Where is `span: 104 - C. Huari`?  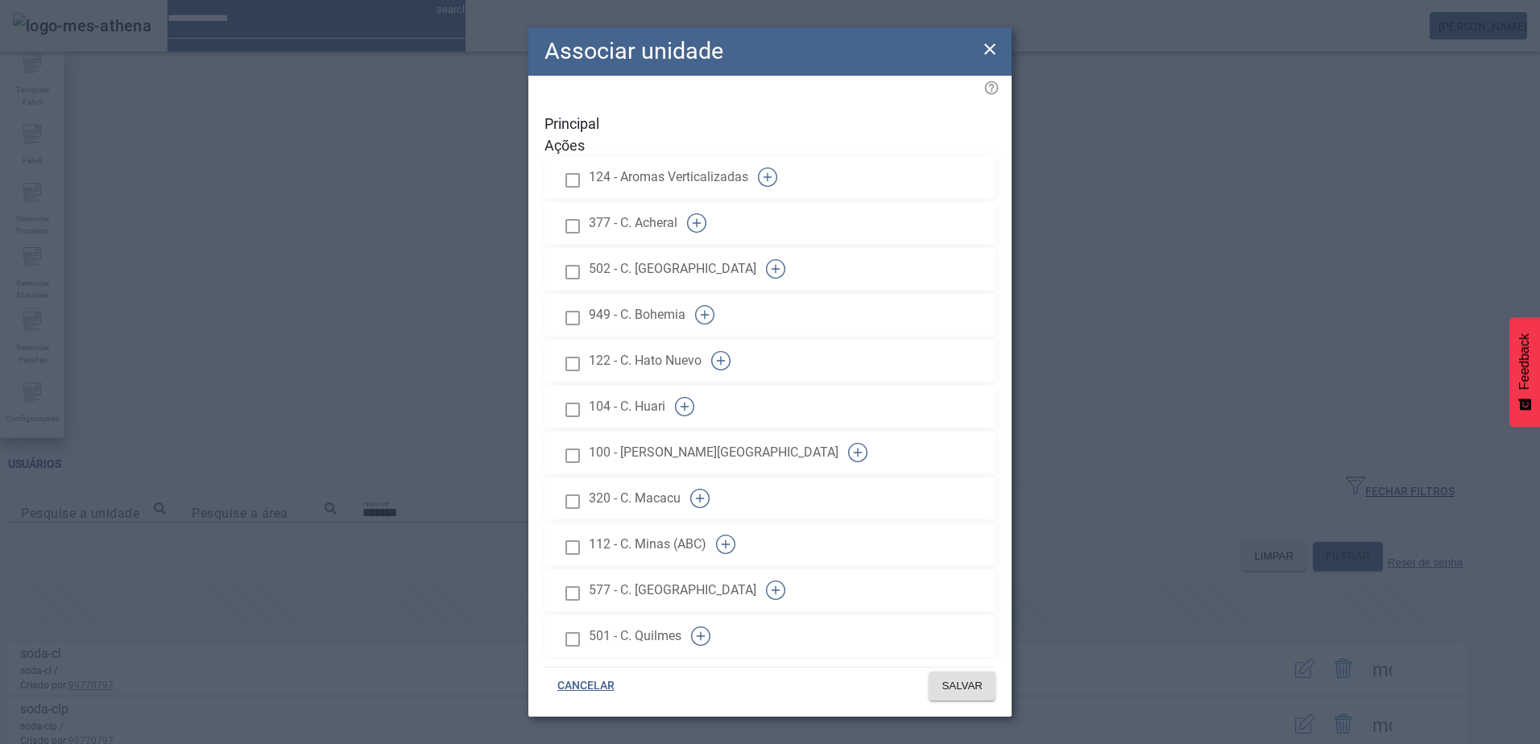
span: 104 - C. Huari is located at coordinates (627, 407).